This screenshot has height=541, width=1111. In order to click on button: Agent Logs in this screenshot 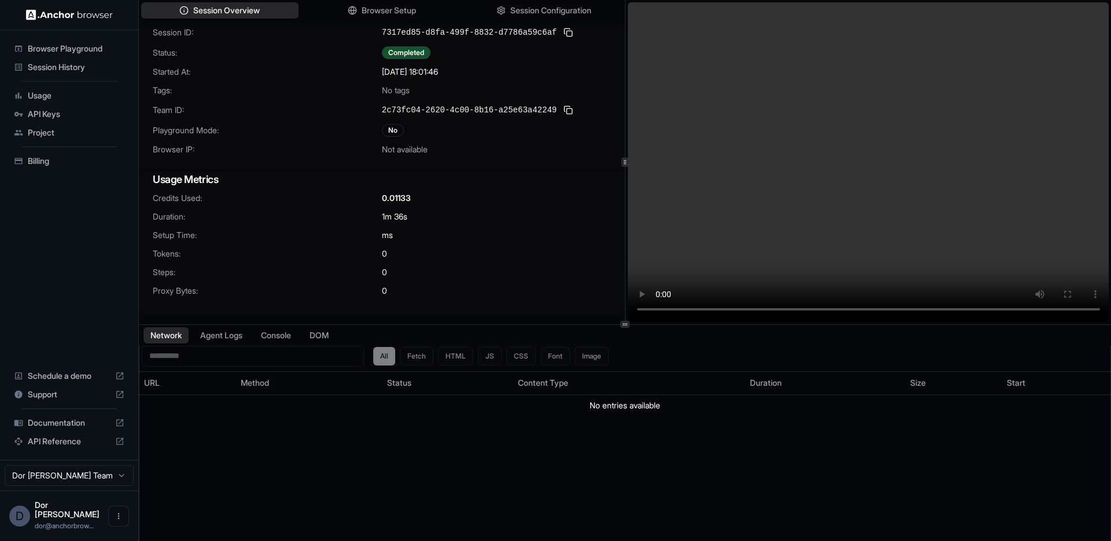, I will do `click(221, 335)`.